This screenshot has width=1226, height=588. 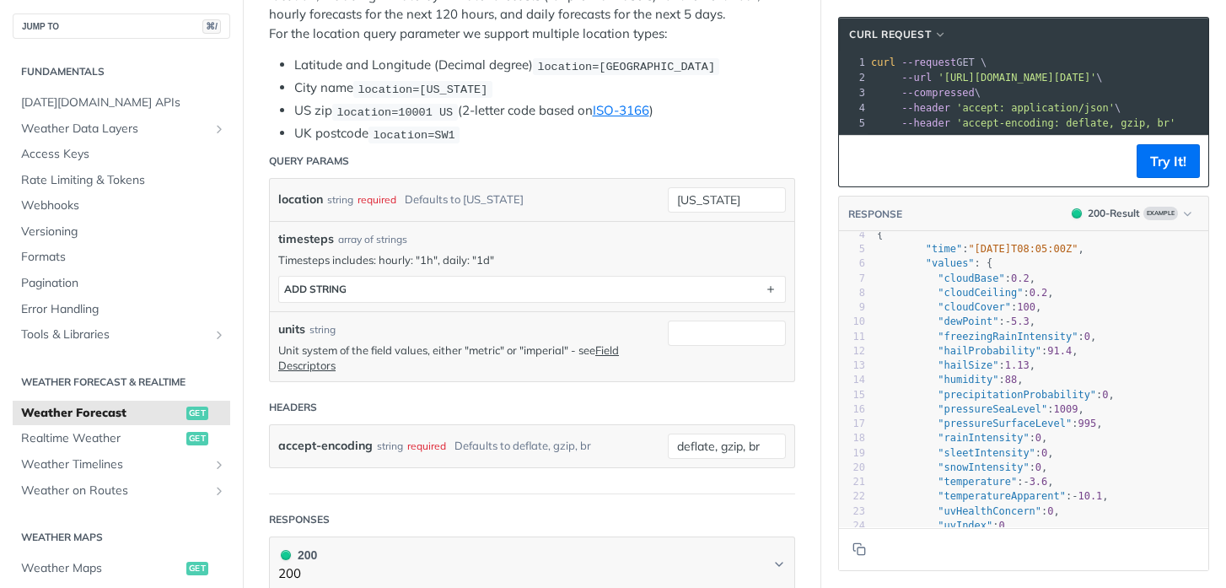 What do you see at coordinates (1001, 496) in the screenshot?
I see `span: "temperatureApparent"` at bounding box center [1001, 496].